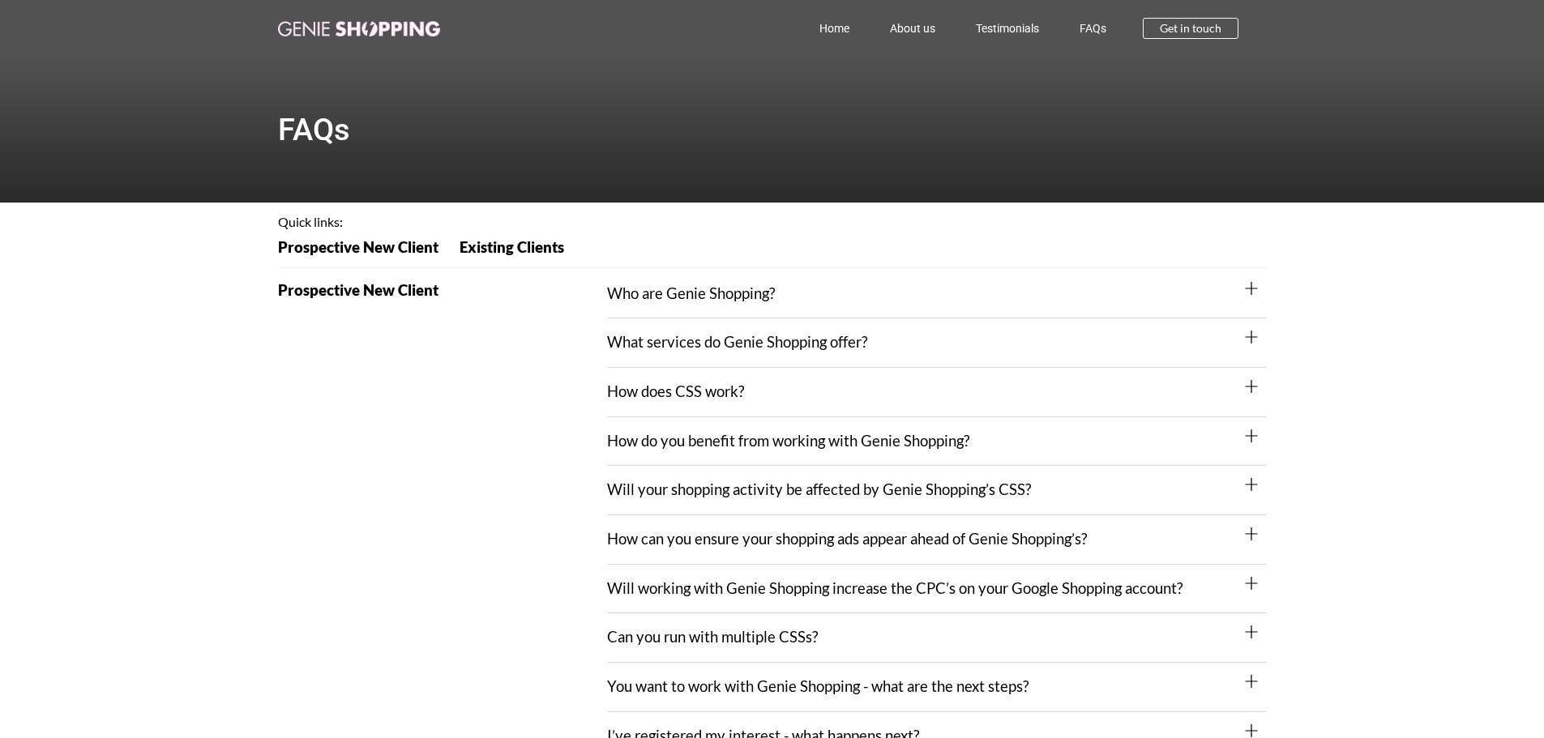 This screenshot has width=1544, height=738. What do you see at coordinates (359, 28) in the screenshot?
I see `img: genie-shopping-logo` at bounding box center [359, 28].